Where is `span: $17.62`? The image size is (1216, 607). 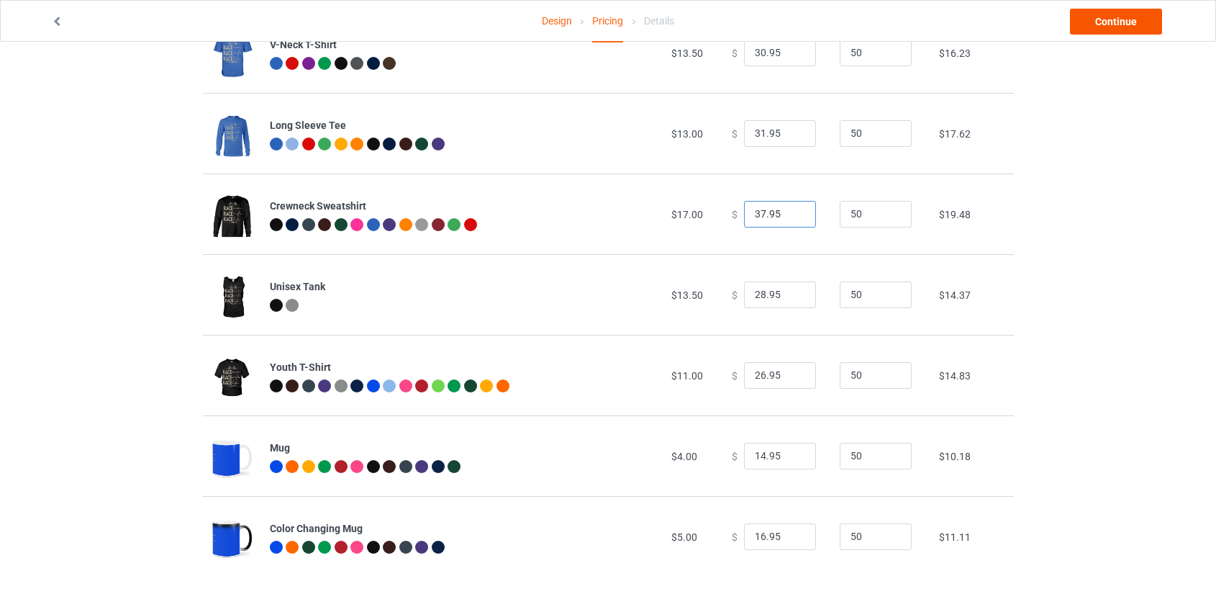
span: $17.62 is located at coordinates (955, 134).